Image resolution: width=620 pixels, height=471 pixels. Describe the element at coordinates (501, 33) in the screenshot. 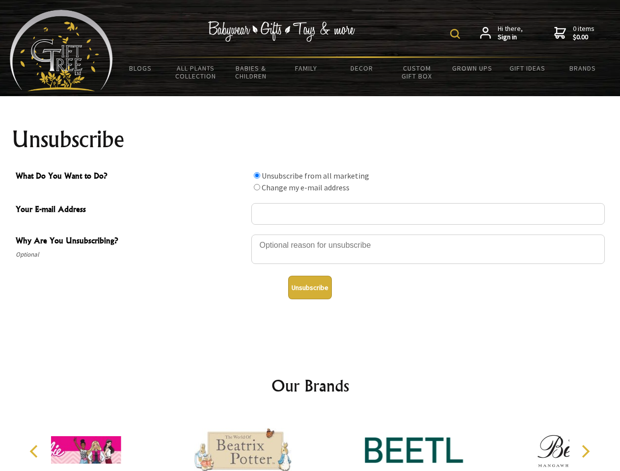

I see `a: Hi there,Sign in` at that location.